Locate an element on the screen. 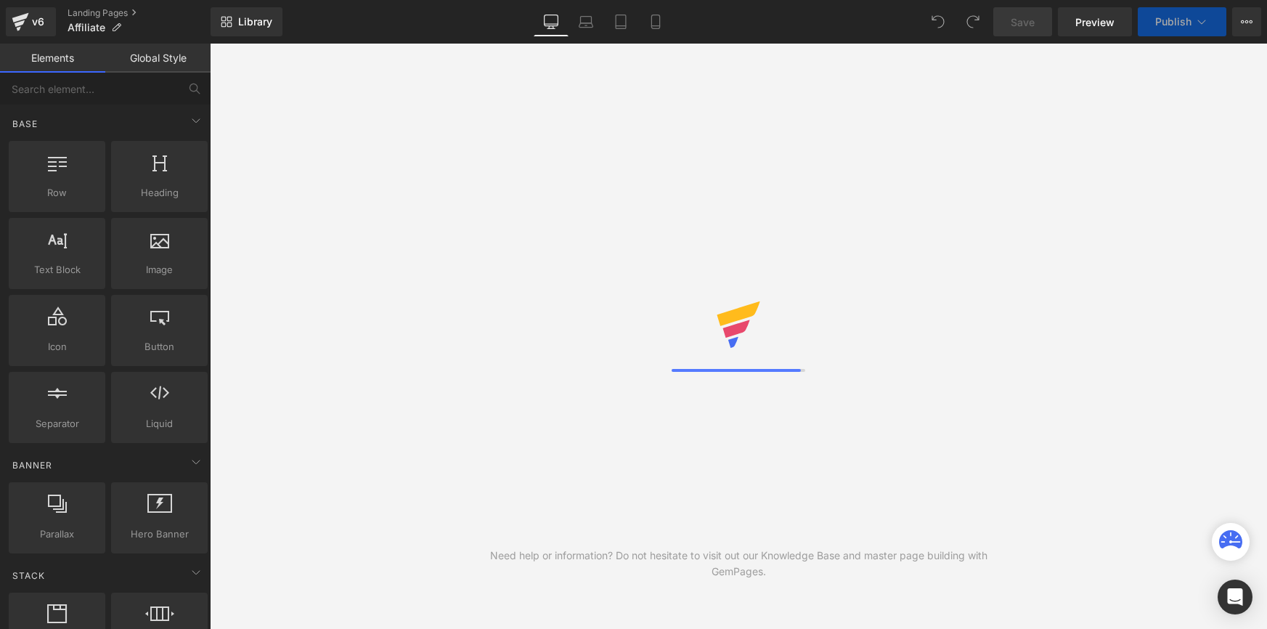  div: v6 is located at coordinates (38, 22).